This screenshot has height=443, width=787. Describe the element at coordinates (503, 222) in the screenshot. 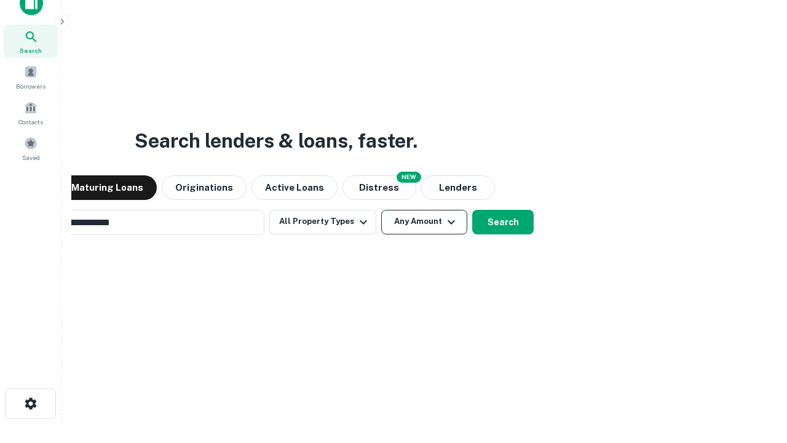

I see `button: Search` at that location.